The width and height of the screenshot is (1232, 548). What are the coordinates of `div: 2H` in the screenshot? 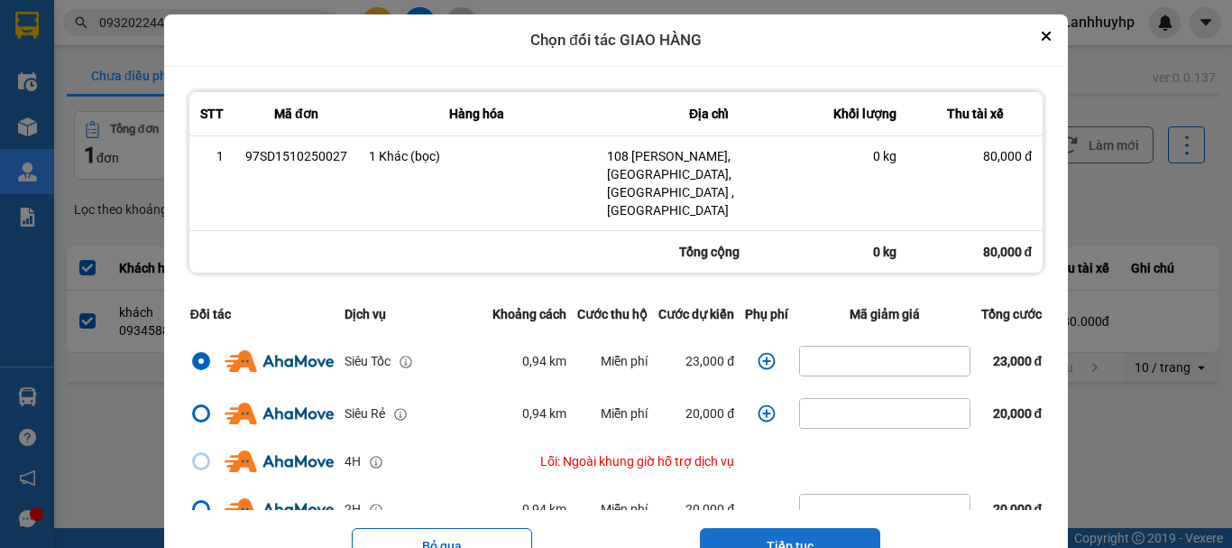 It's located at (353, 509).